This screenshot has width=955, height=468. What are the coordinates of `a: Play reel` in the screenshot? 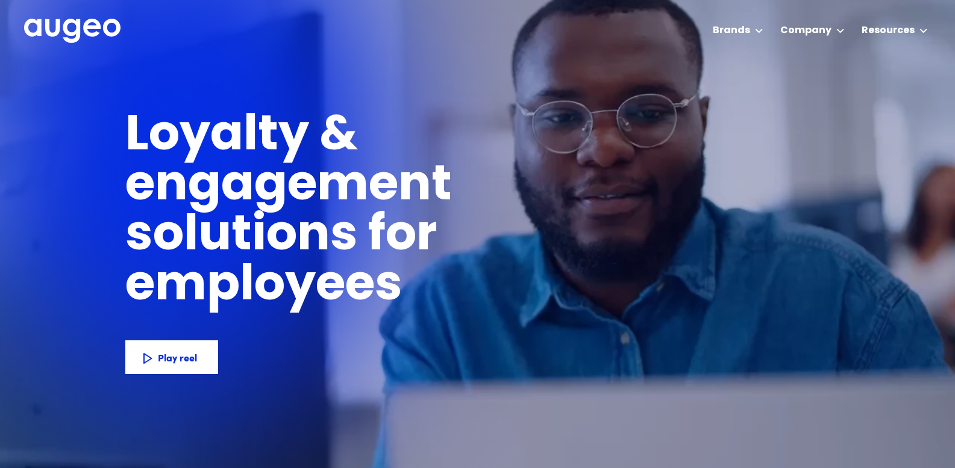 It's located at (172, 357).